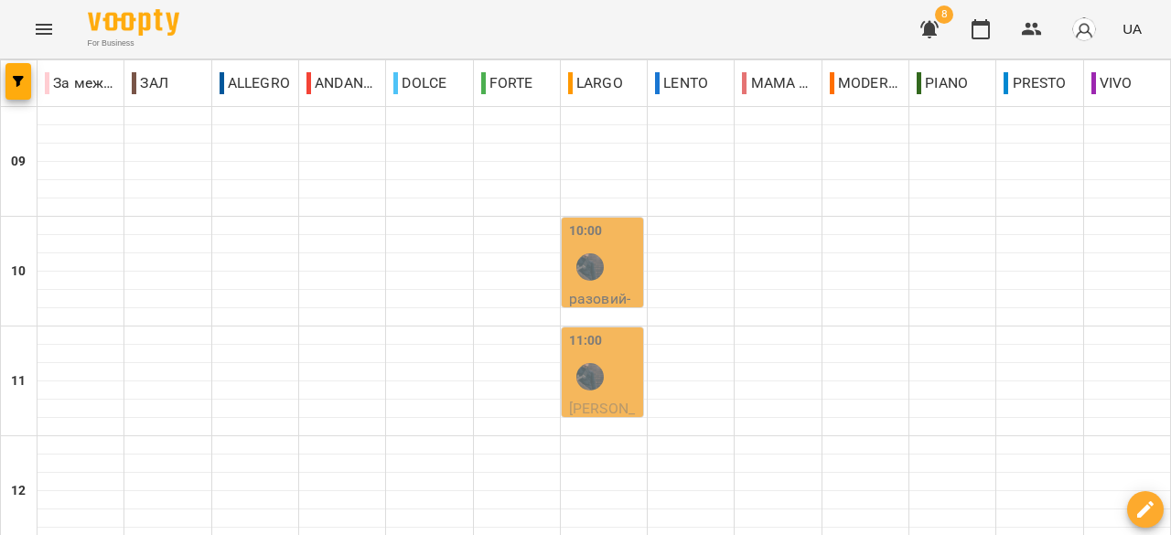 The image size is (1171, 535). What do you see at coordinates (681, 83) in the screenshot?
I see `p: LENTO` at bounding box center [681, 83].